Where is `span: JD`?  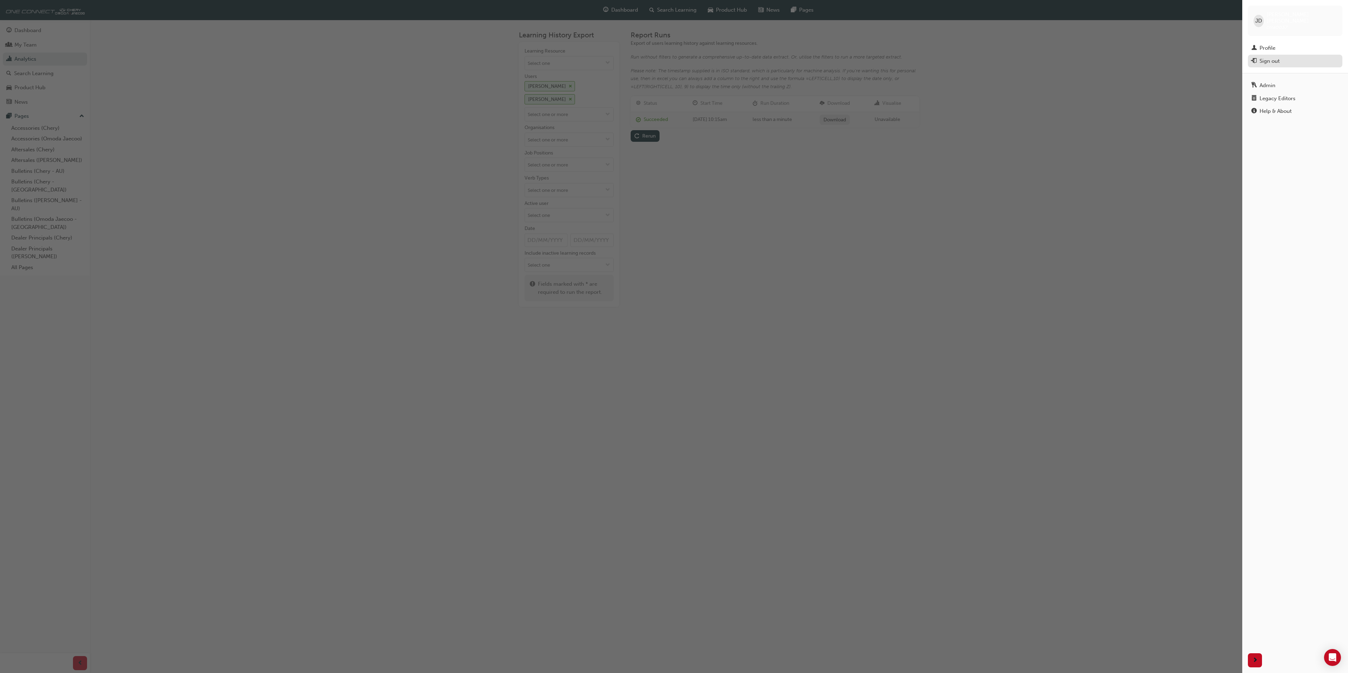 span: JD is located at coordinates (1258, 21).